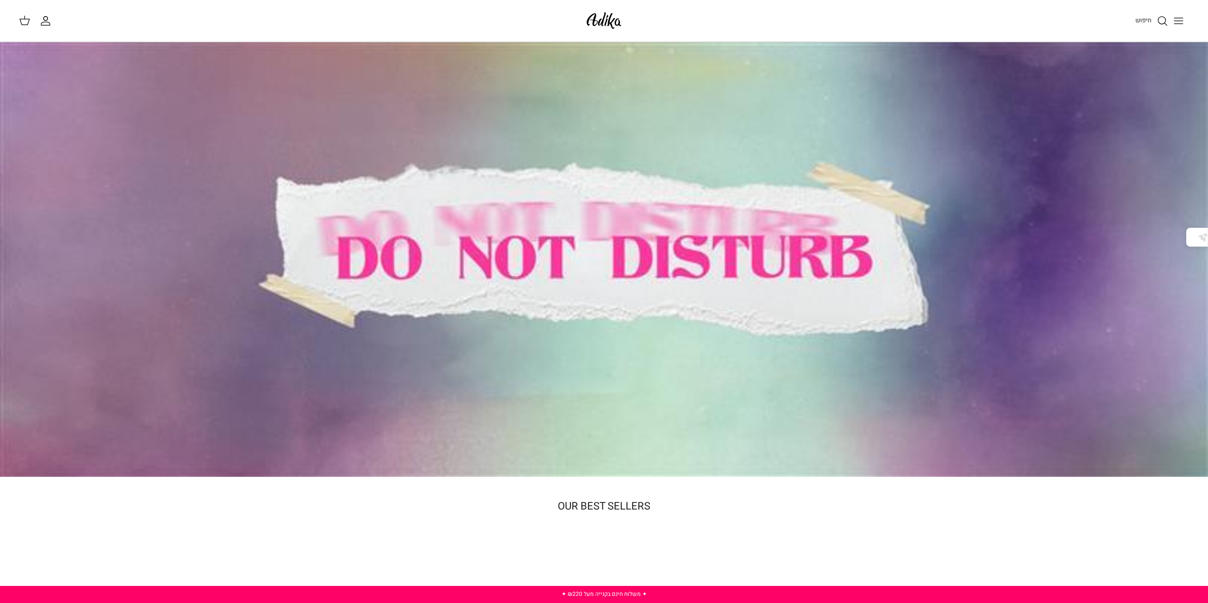  What do you see at coordinates (1152, 21) in the screenshot?
I see `a: חיפוש` at bounding box center [1152, 21].